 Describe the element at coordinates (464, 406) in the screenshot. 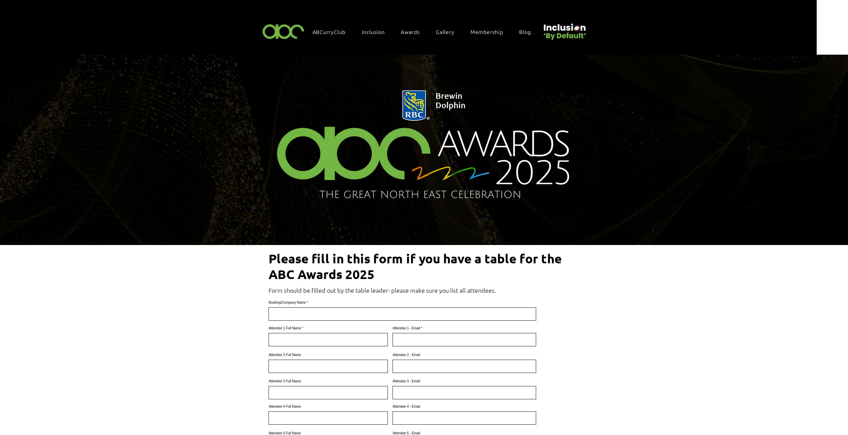

I see `label: Attendee 4 - Email` at that location.